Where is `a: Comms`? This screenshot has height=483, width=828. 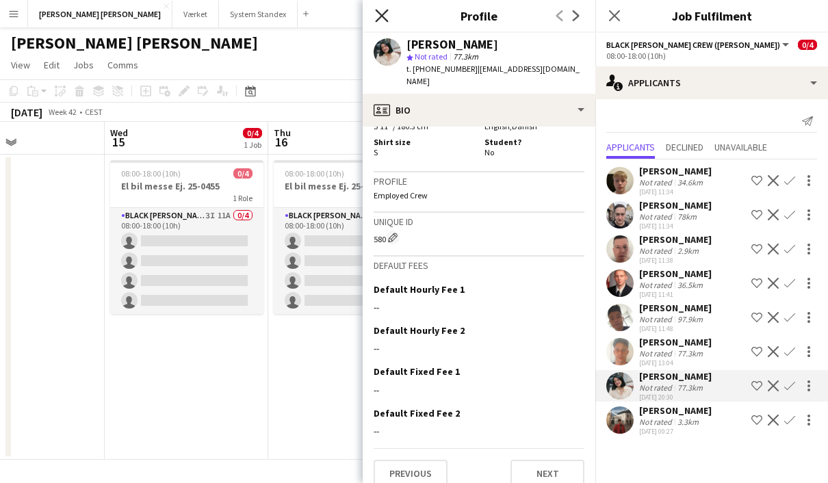 a: Comms is located at coordinates (122, 65).